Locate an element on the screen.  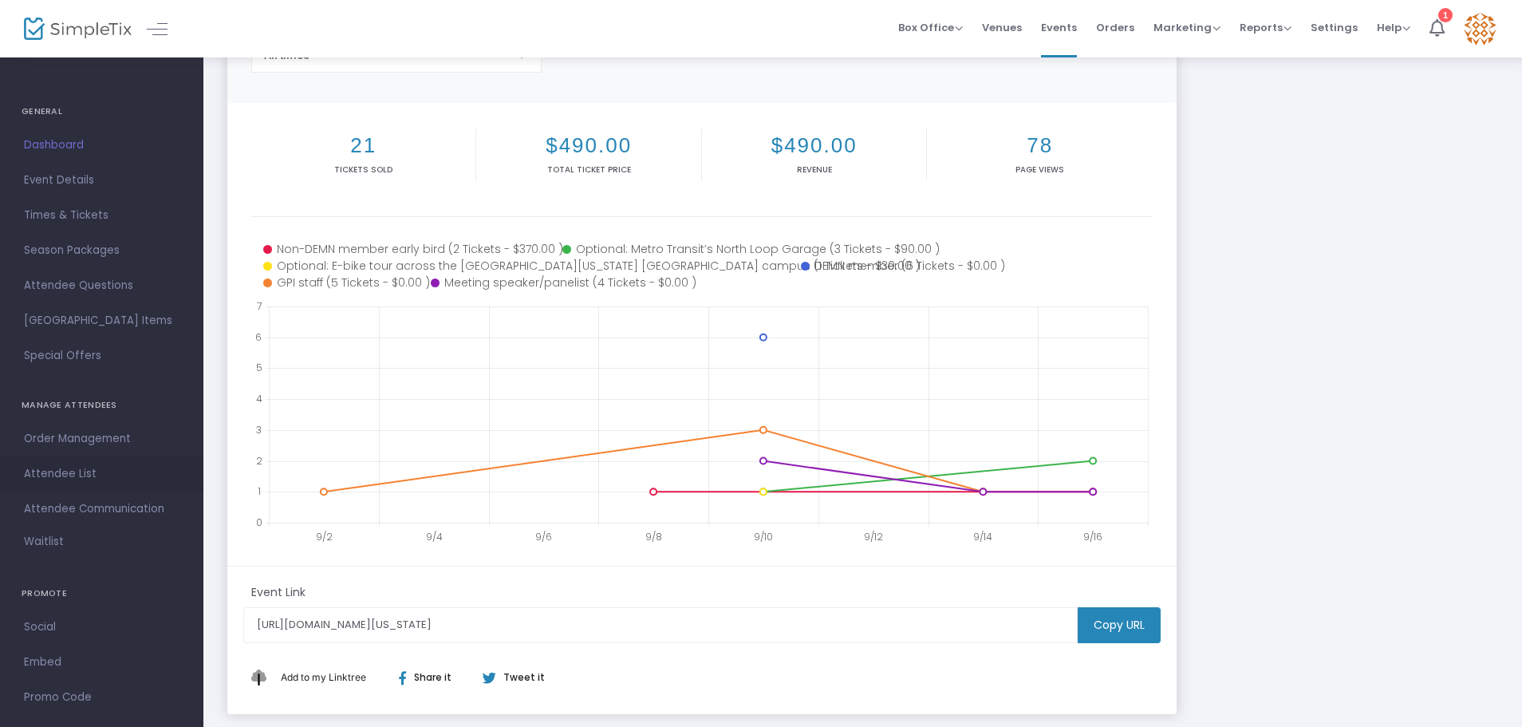
span: Help is located at coordinates (1394, 27).